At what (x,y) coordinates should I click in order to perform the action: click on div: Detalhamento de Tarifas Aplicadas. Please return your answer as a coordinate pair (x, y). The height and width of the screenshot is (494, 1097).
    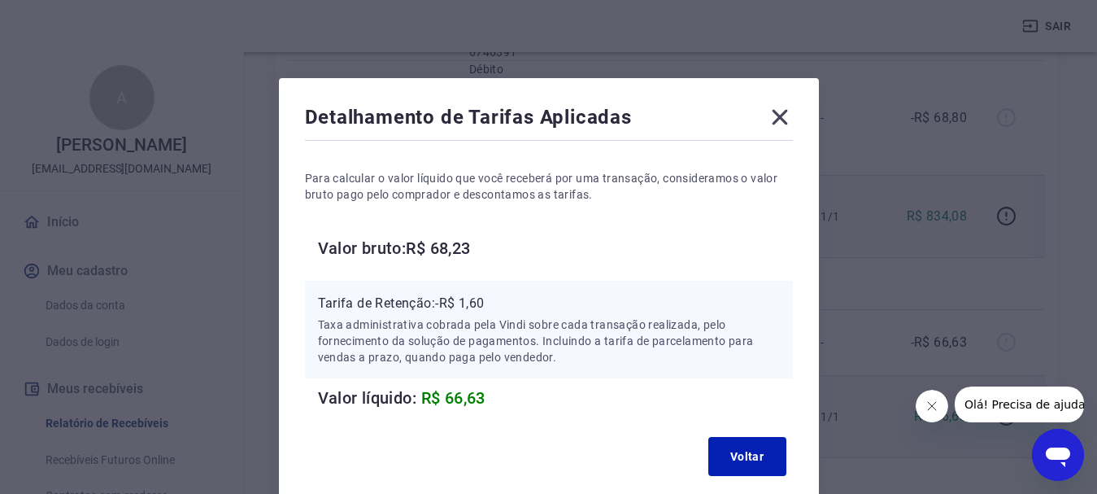
    Looking at the image, I should click on (549, 120).